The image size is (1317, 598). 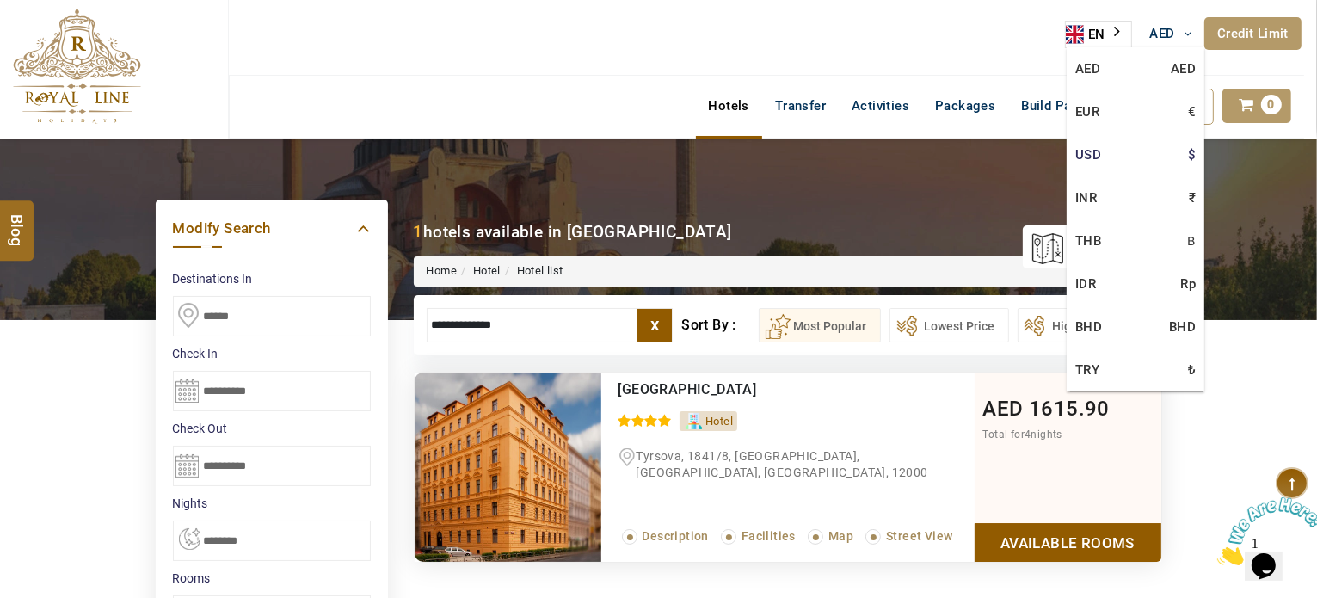 I want to click on span: Facilities, so click(x=768, y=536).